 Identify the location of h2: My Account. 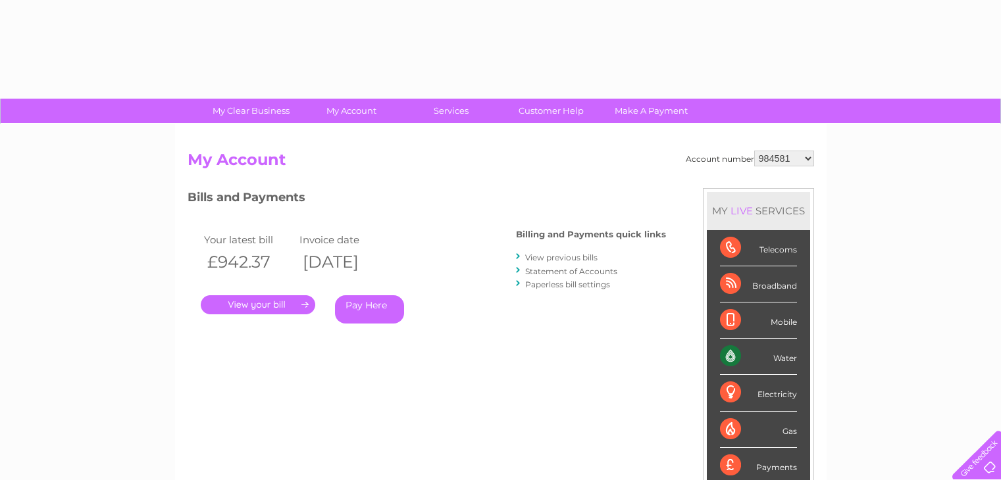
(501, 163).